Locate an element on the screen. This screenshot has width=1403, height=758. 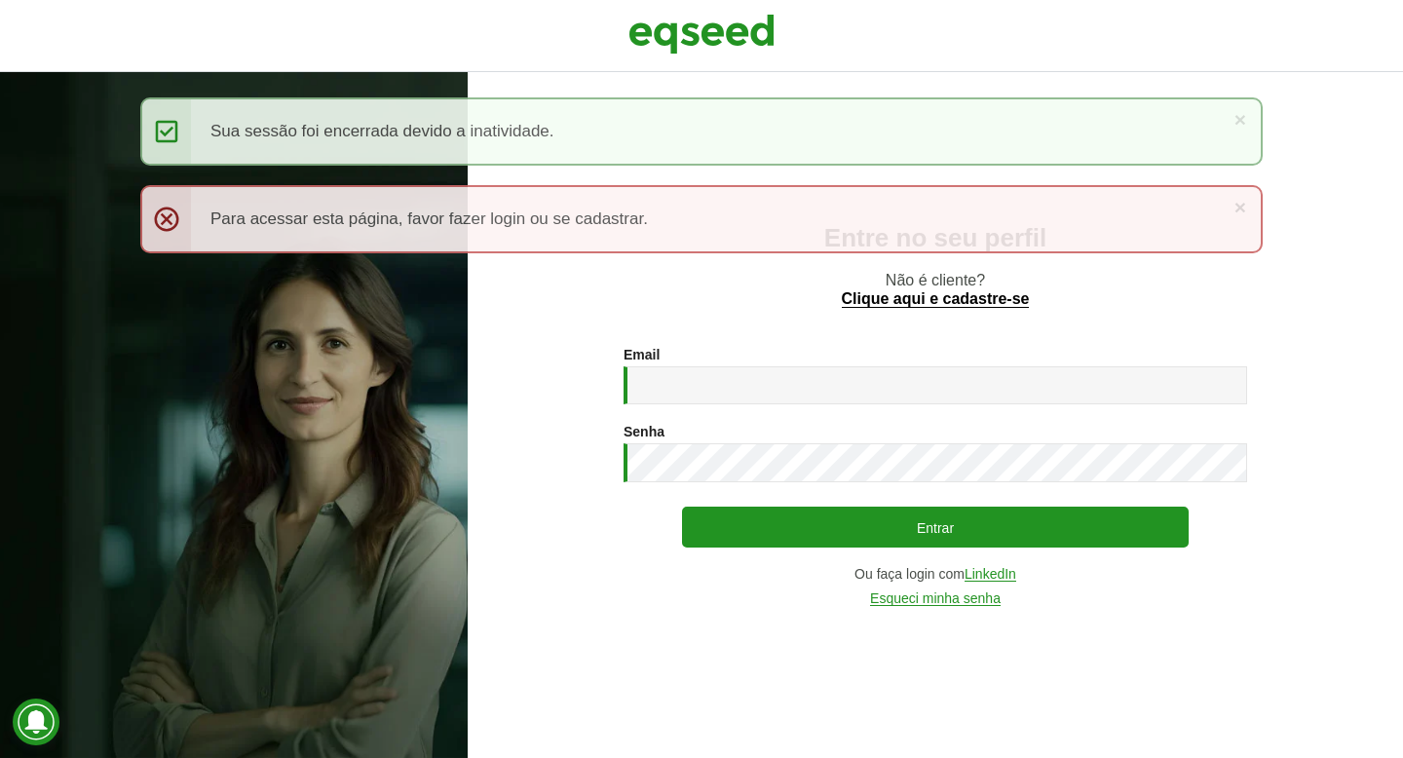
a: Esqueci minha senha is located at coordinates (935, 598).